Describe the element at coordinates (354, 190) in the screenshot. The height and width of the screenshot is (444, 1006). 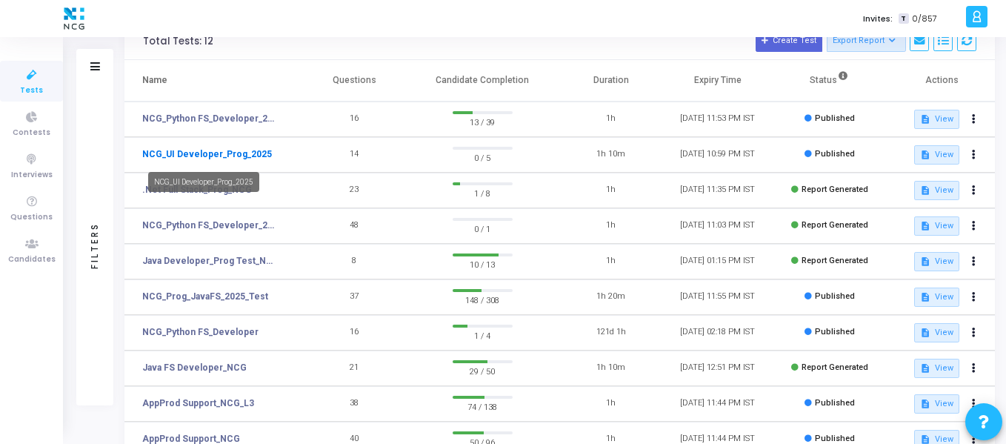
I see `td: 23` at that location.